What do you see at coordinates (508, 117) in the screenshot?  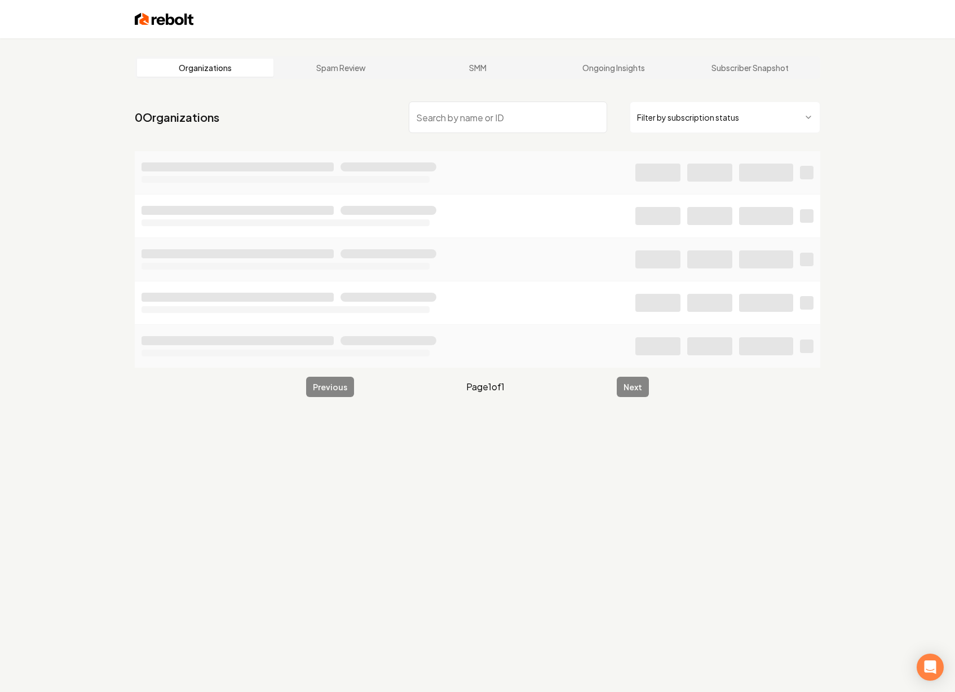 I see `input: Search by name or ID` at bounding box center [508, 117].